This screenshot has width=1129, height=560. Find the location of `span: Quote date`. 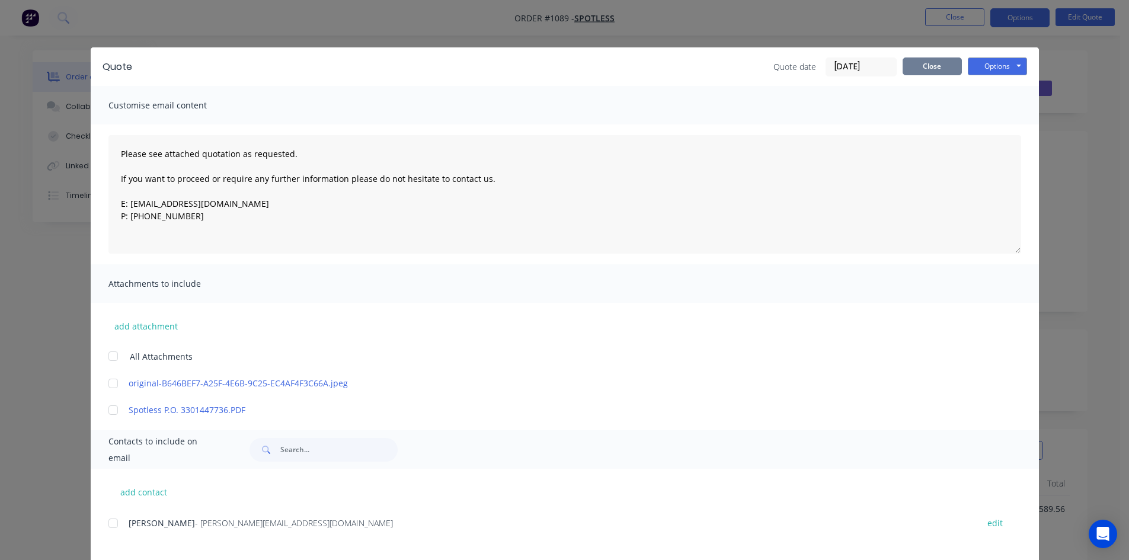

span: Quote date is located at coordinates (794, 66).